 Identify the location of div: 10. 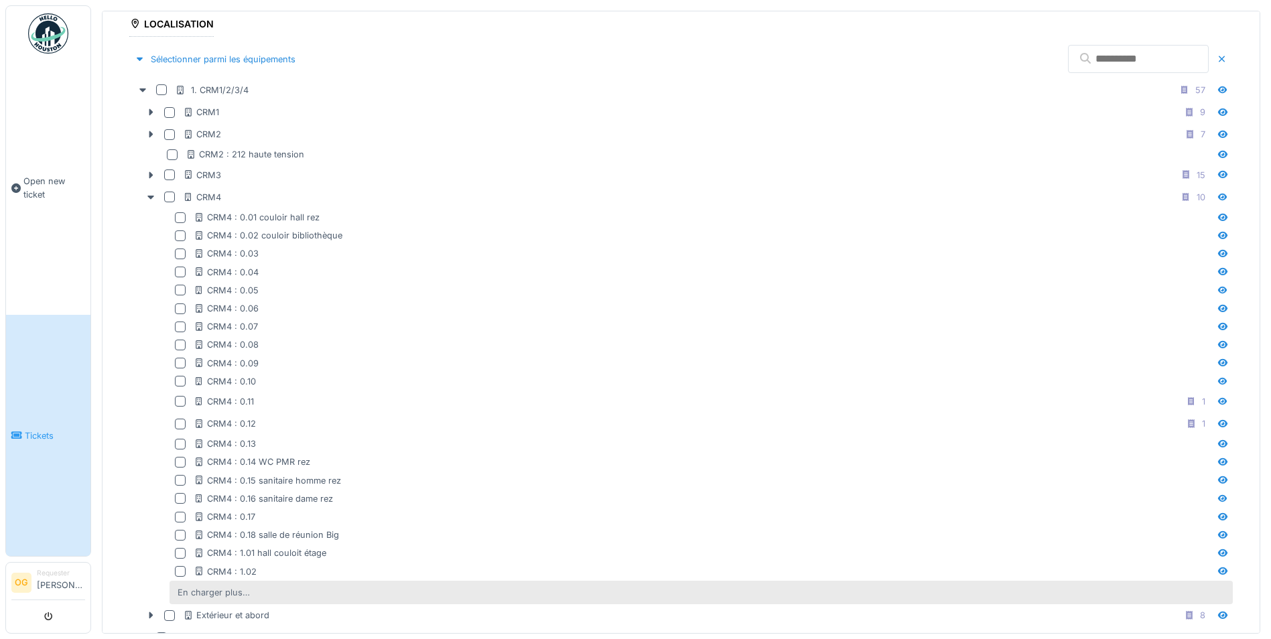
(1201, 197).